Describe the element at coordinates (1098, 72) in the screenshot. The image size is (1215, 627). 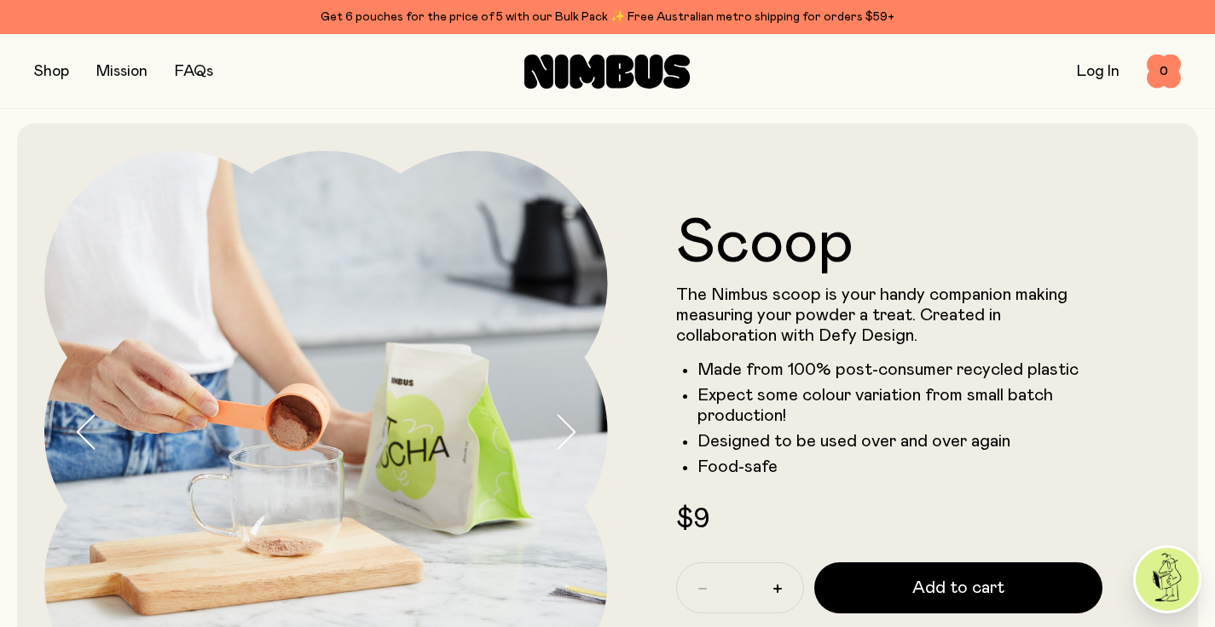
I see `a: Log In` at that location.